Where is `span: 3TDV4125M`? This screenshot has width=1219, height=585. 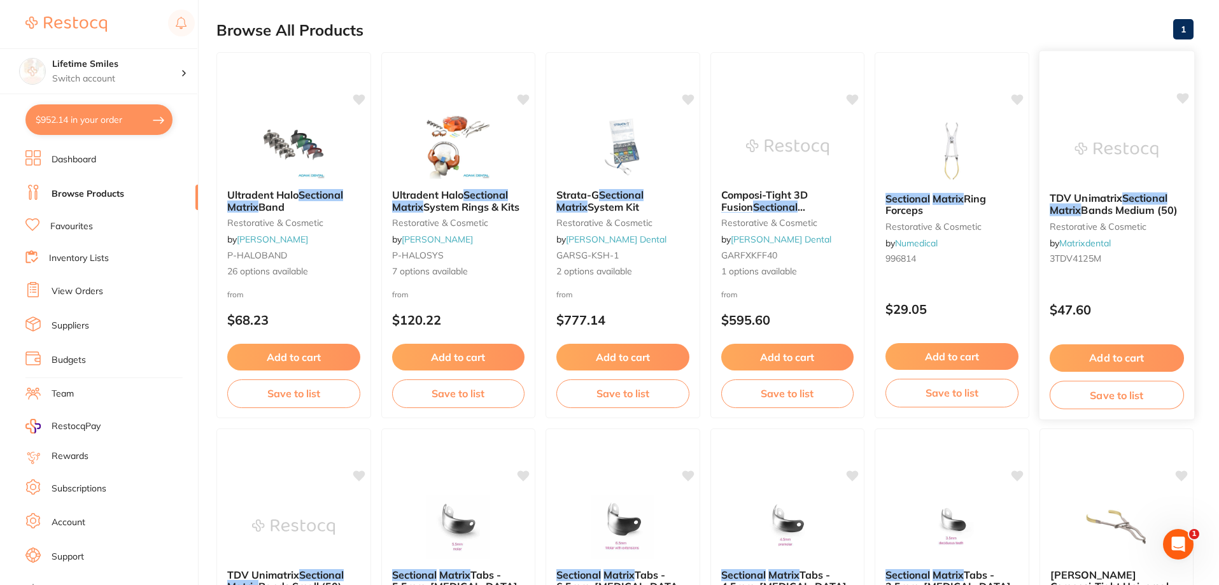 span: 3TDV4125M is located at coordinates (1075, 258).